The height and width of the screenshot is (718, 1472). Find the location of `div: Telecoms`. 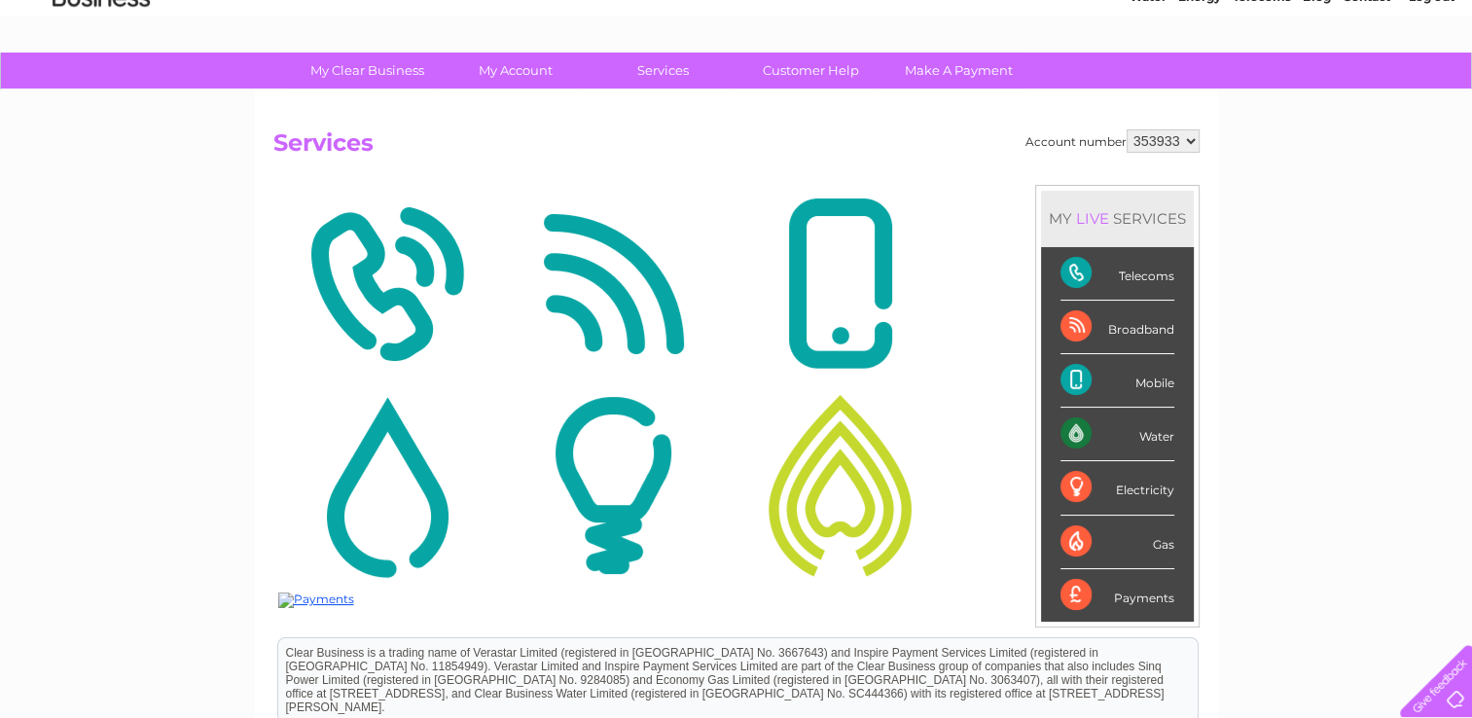

div: Telecoms is located at coordinates (1117, 273).